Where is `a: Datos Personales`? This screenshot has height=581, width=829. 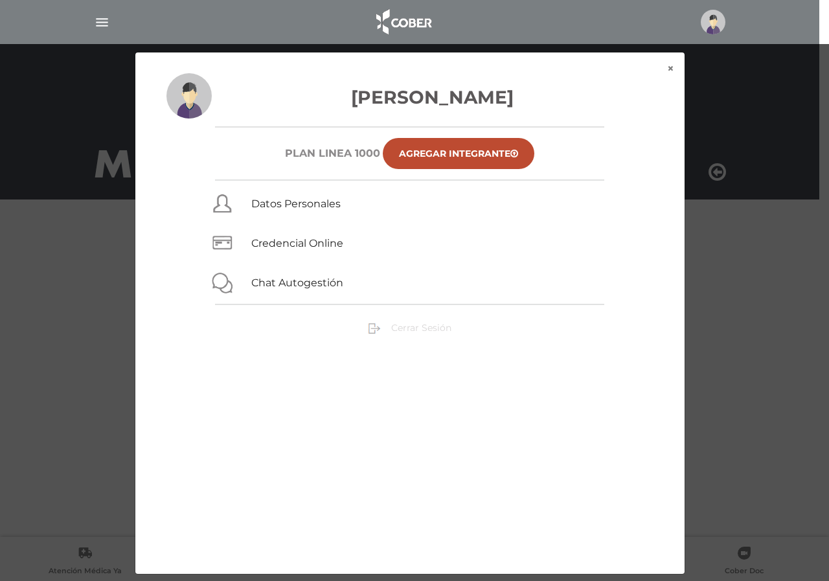
a: Datos Personales is located at coordinates (296, 203).